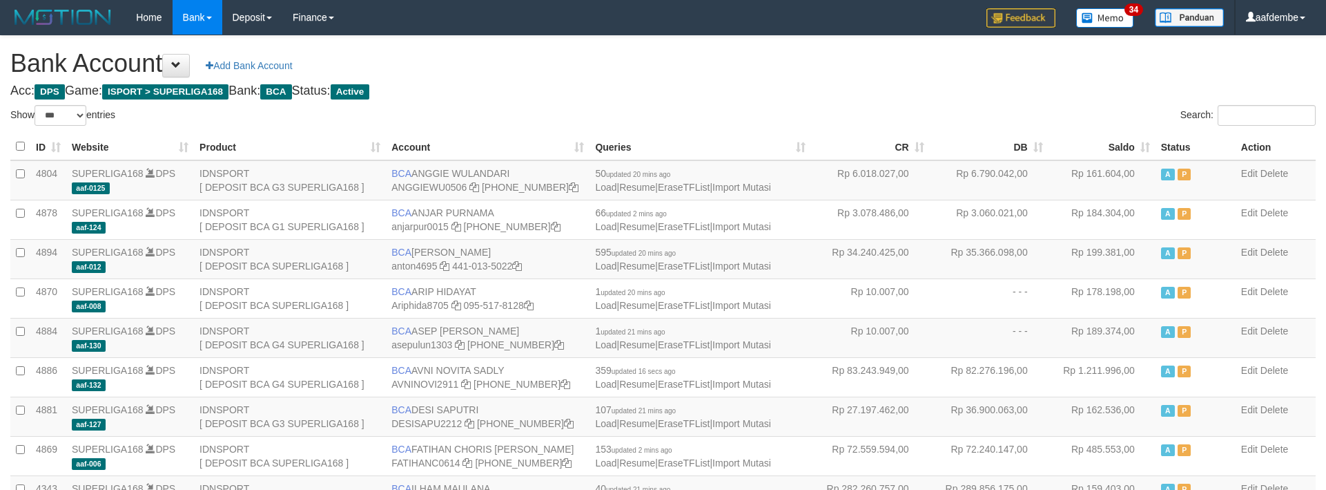  What do you see at coordinates (1134, 10) in the screenshot?
I see `span: 34` at bounding box center [1134, 10].